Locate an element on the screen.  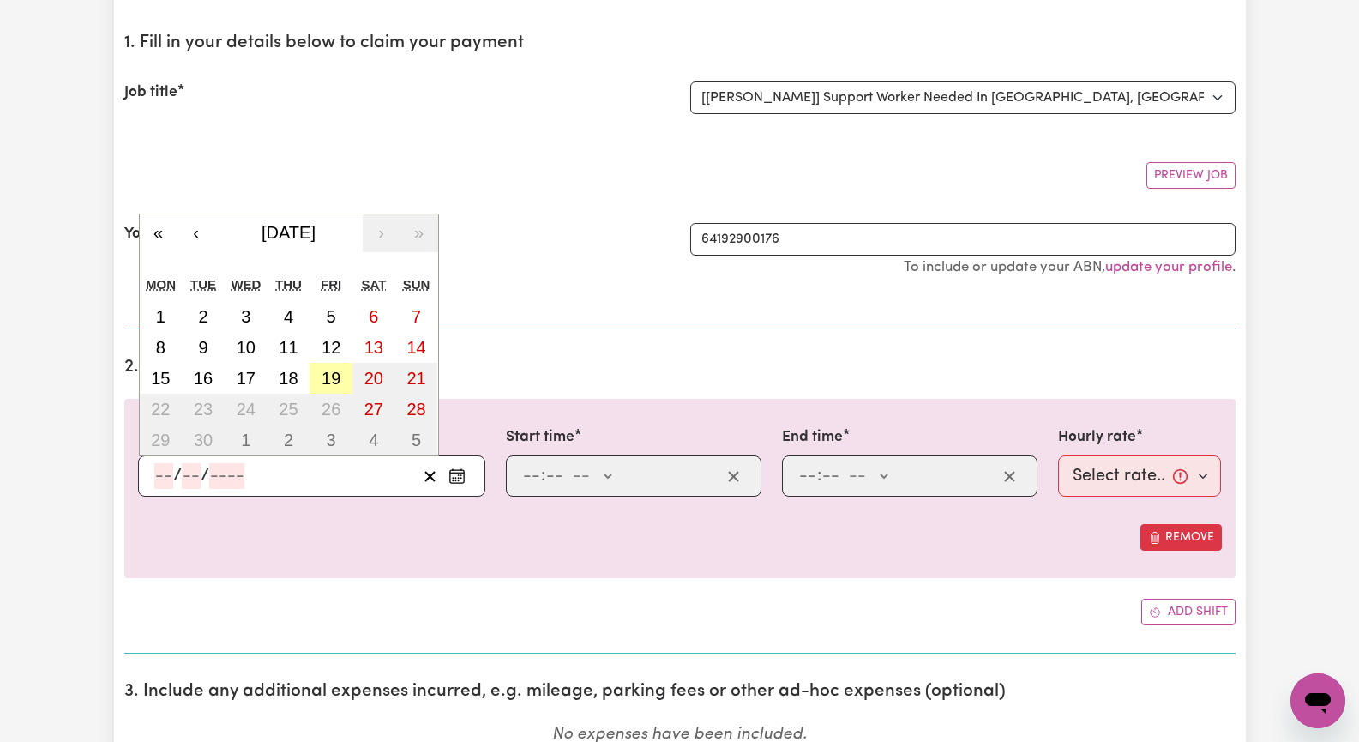
abbr: October 5, 2025 is located at coordinates (416, 440).